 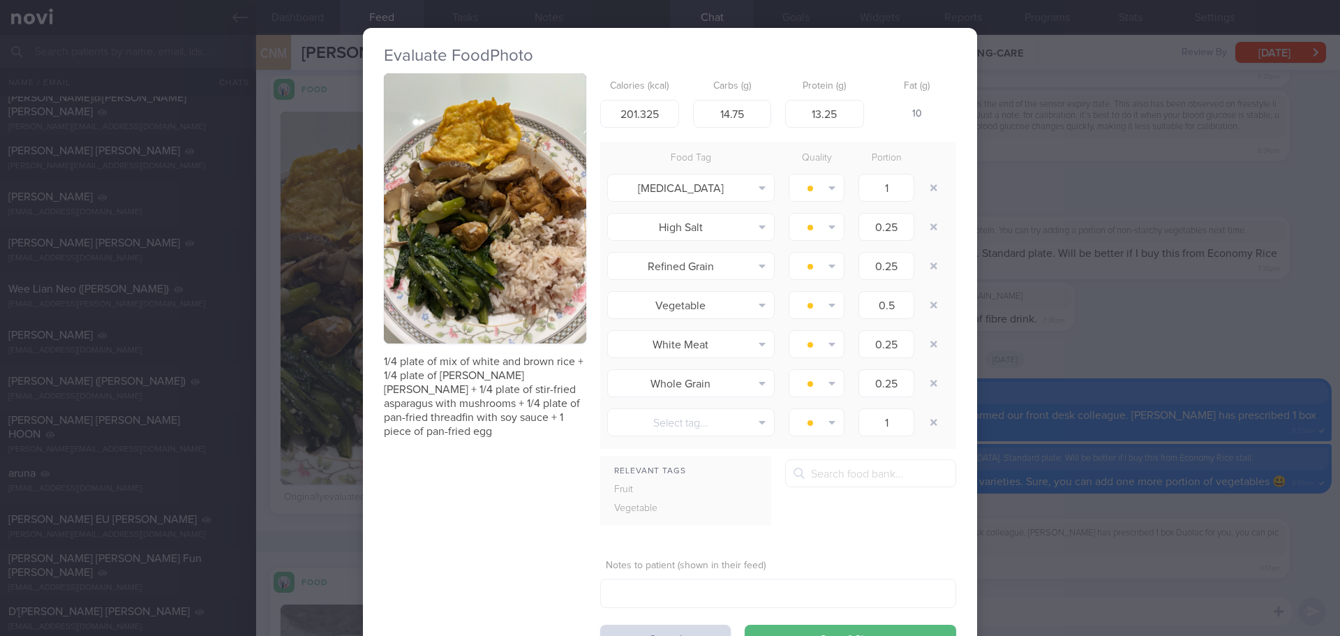 I want to click on input: Search food bank..., so click(x=870, y=473).